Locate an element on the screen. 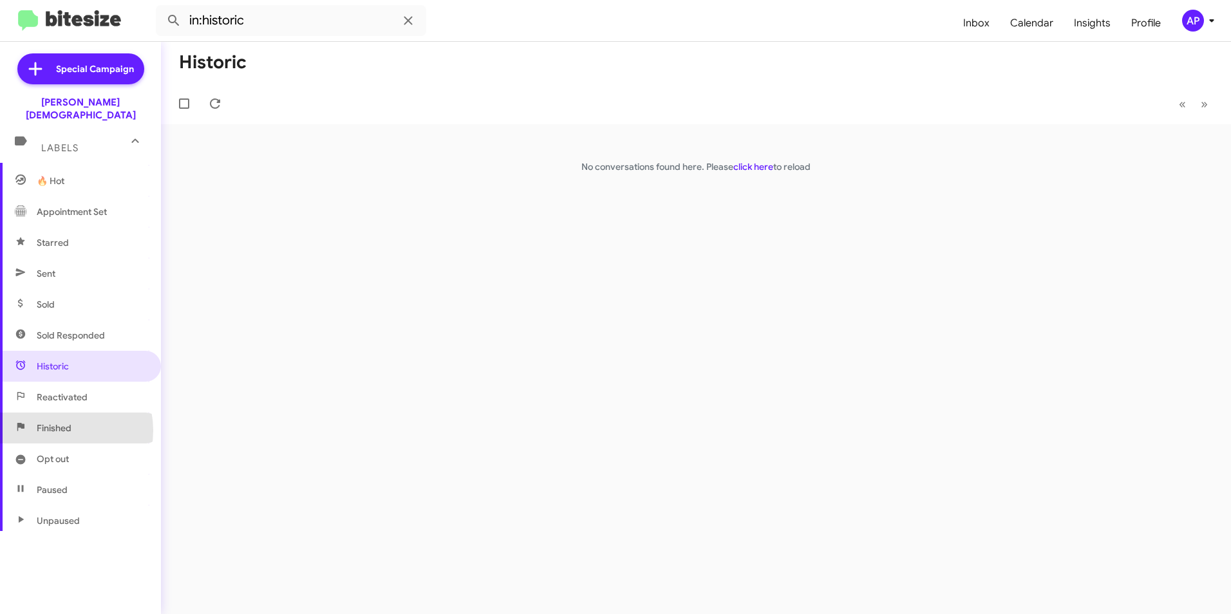  span: Unpaused is located at coordinates (58, 521).